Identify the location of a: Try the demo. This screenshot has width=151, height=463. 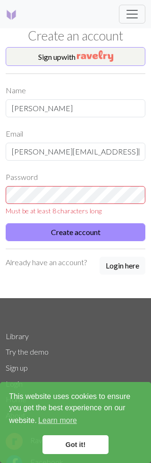
(27, 351).